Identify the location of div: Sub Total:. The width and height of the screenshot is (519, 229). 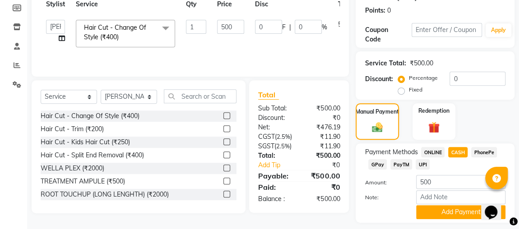
(276, 108).